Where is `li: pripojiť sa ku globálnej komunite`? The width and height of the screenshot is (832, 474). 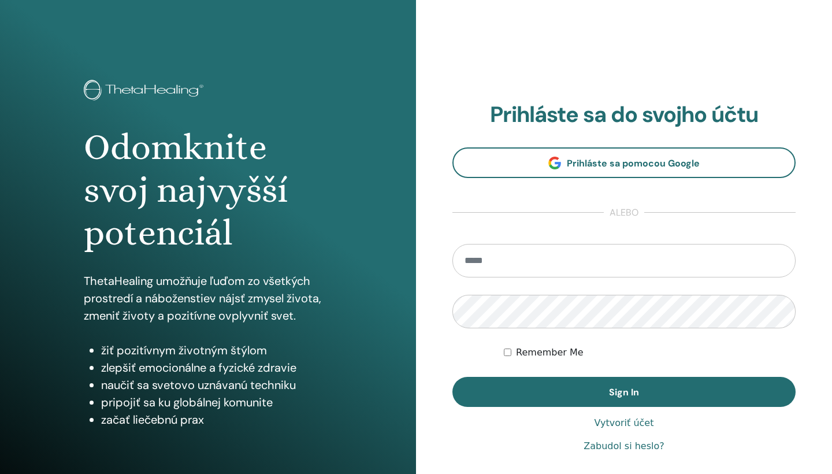 li: pripojiť sa ku globálnej komunite is located at coordinates (217, 402).